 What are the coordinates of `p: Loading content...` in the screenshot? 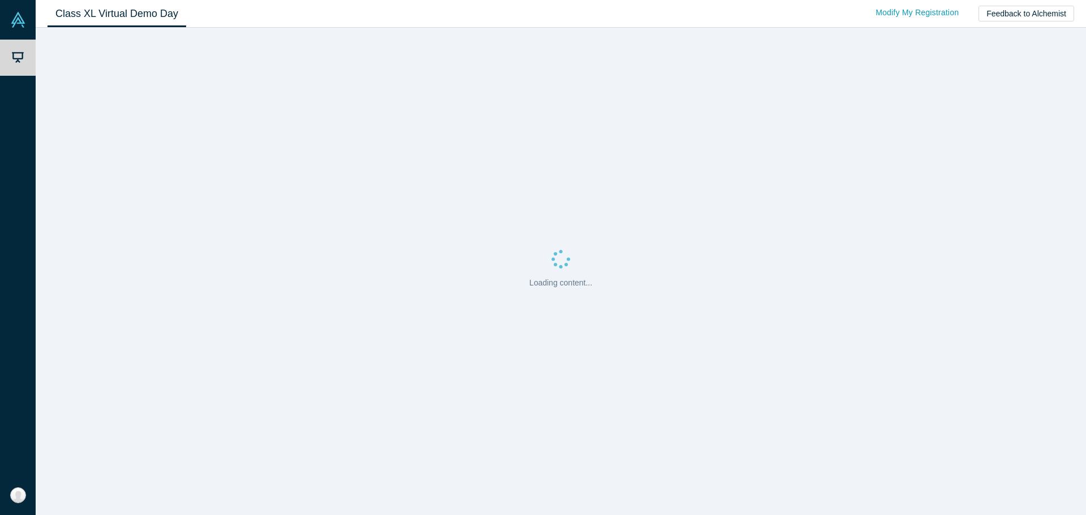 It's located at (561, 283).